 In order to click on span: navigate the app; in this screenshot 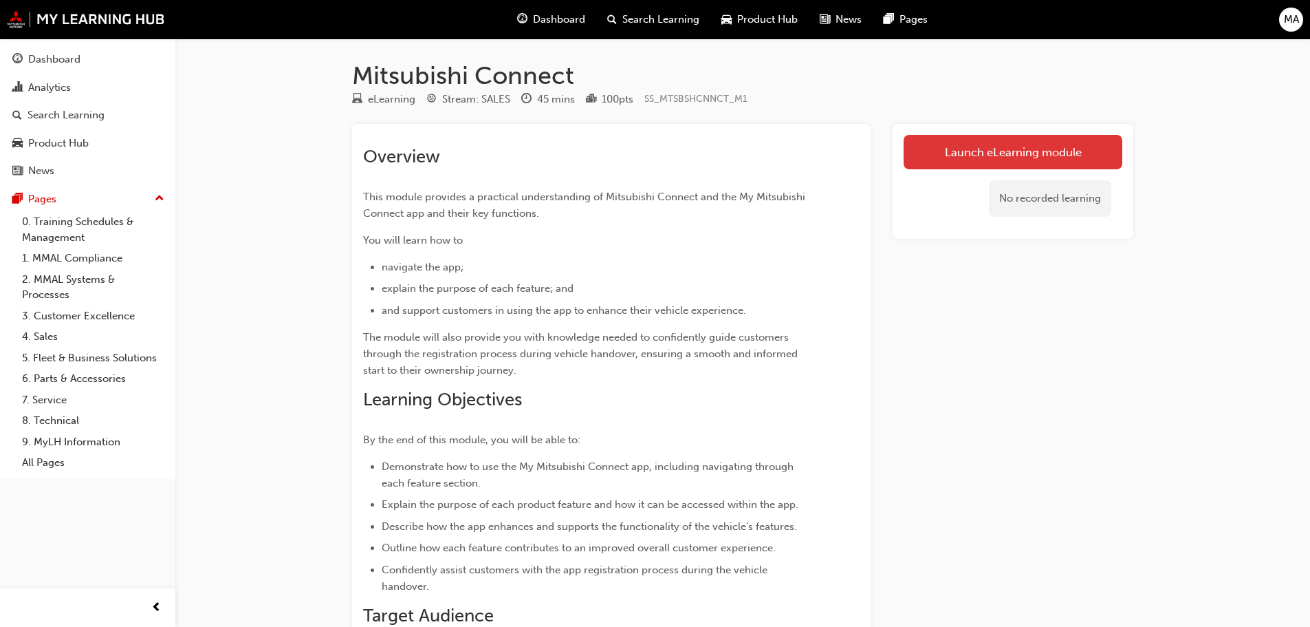, I will do `click(422, 267)`.